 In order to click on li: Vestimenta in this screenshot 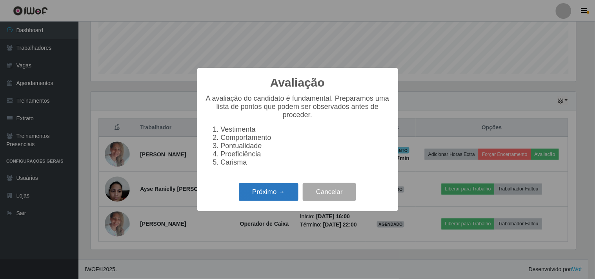, I will do `click(305, 129)`.